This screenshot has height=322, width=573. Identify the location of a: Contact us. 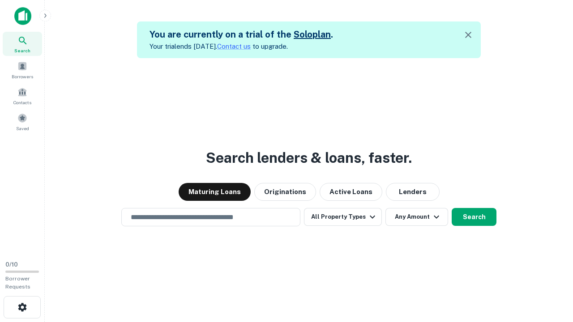
(234, 46).